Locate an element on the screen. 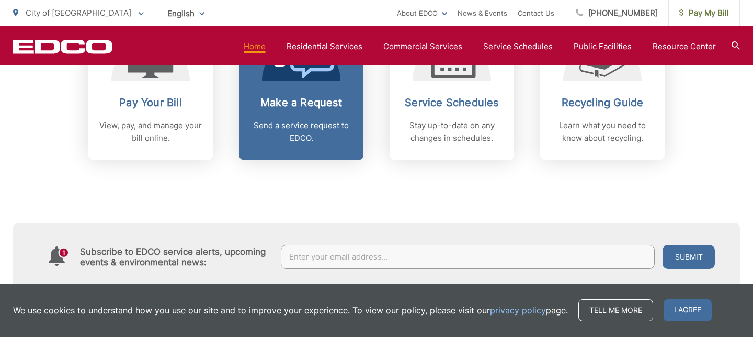 The height and width of the screenshot is (337, 753). a: Resource Center is located at coordinates (684, 47).